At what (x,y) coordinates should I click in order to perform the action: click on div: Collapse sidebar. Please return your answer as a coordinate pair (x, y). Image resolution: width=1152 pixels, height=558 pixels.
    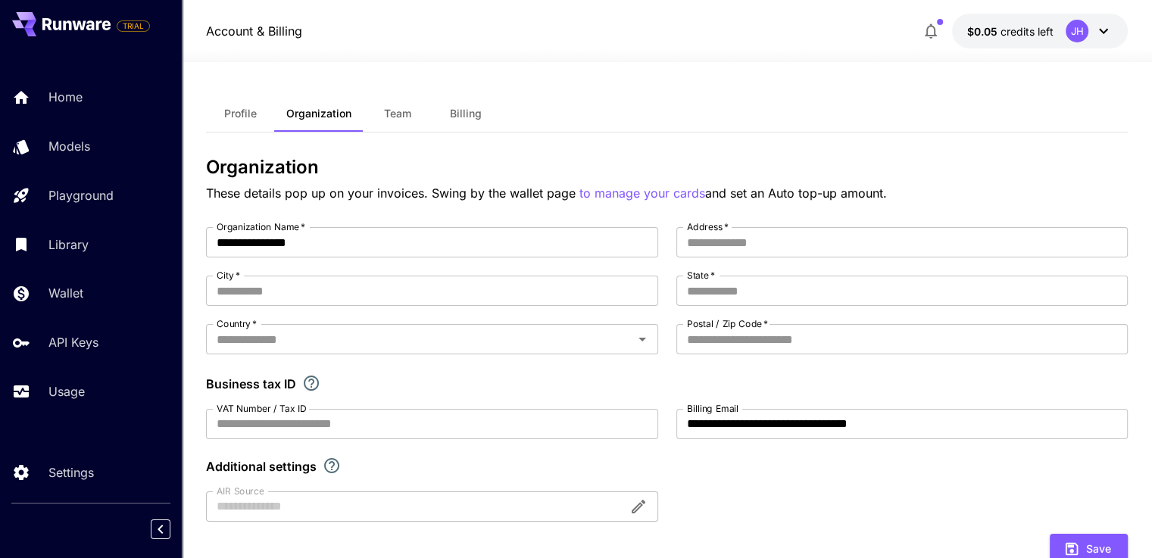
    Looking at the image, I should click on (172, 530).